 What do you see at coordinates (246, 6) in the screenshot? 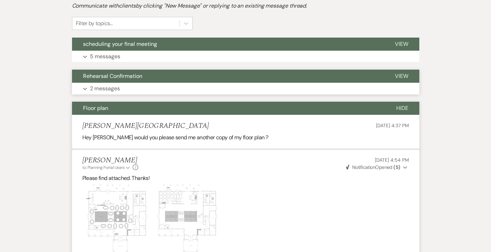
I see `h2: Communicate with clients by clicking "New Message" or replying to an existing message thread.` at bounding box center [246, 6].